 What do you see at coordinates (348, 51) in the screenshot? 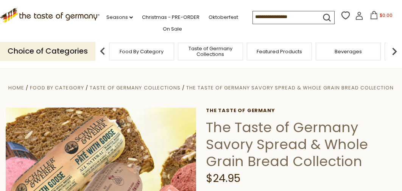
I see `span: Beverages` at bounding box center [348, 51].